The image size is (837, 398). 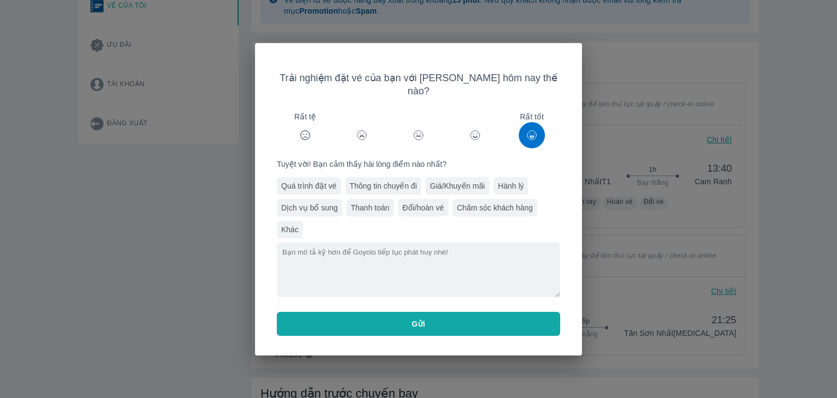 What do you see at coordinates (423, 208) in the screenshot?
I see `div: Đổi/hoàn vé` at bounding box center [423, 208].